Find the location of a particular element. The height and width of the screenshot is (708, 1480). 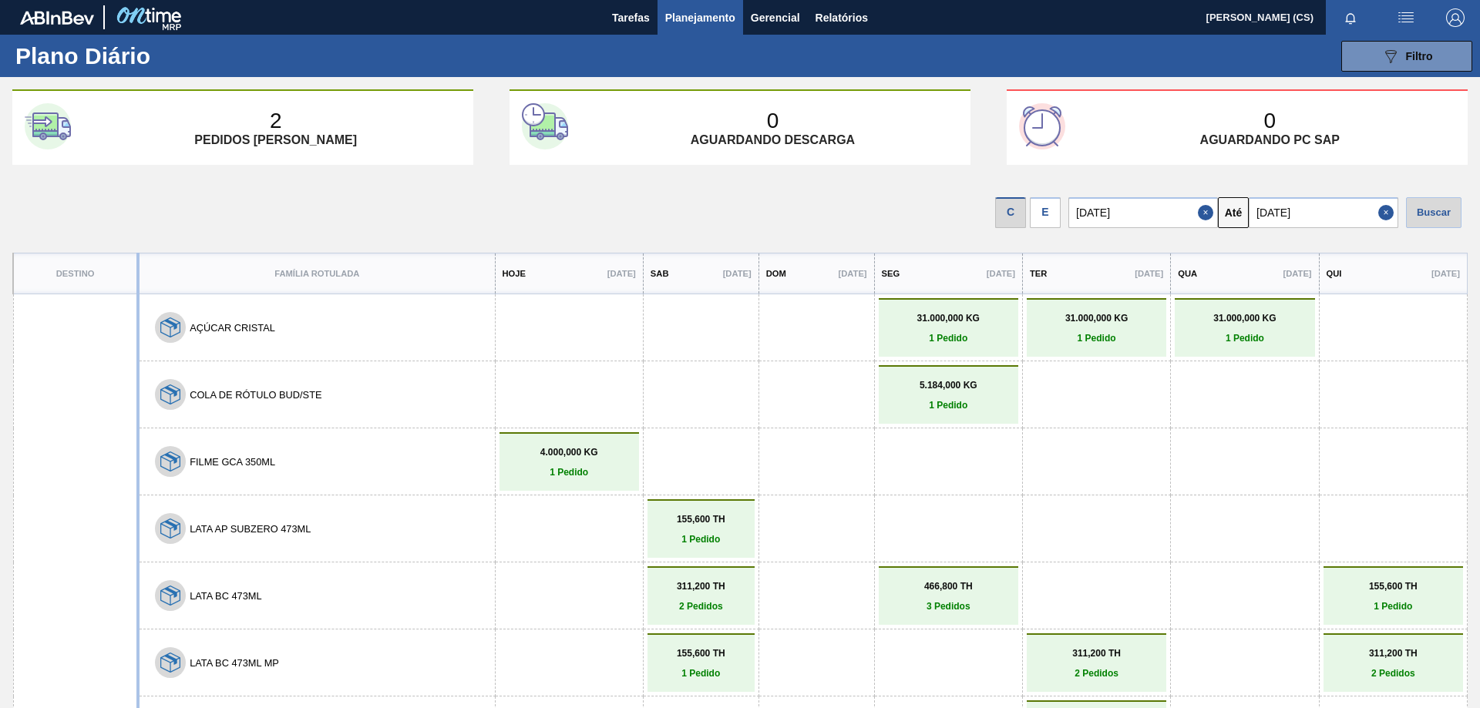

h1: Plano Diário is located at coordinates (150, 55).